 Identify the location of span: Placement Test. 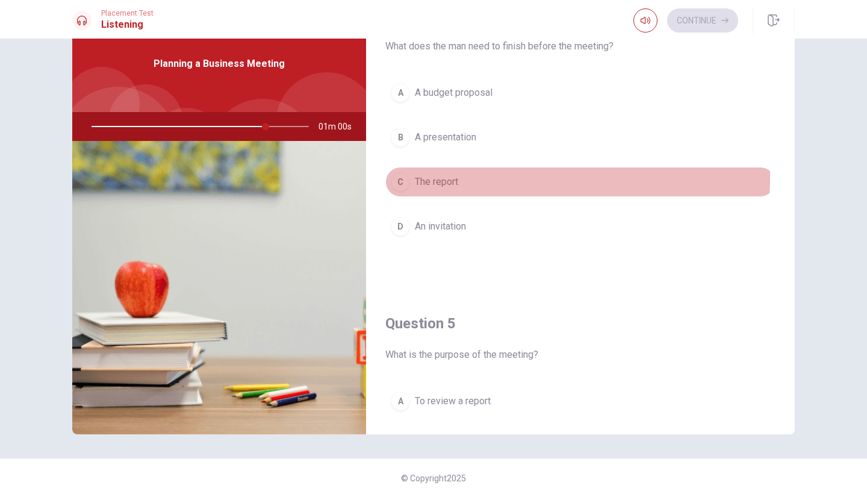
(127, 13).